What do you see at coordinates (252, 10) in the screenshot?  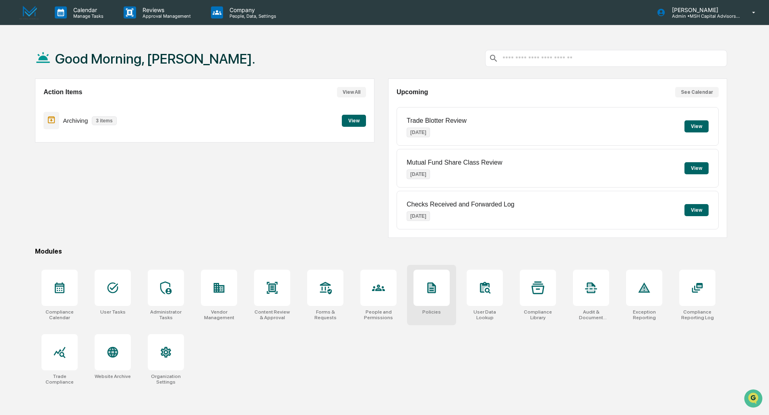 I see `p: Company` at bounding box center [252, 10].